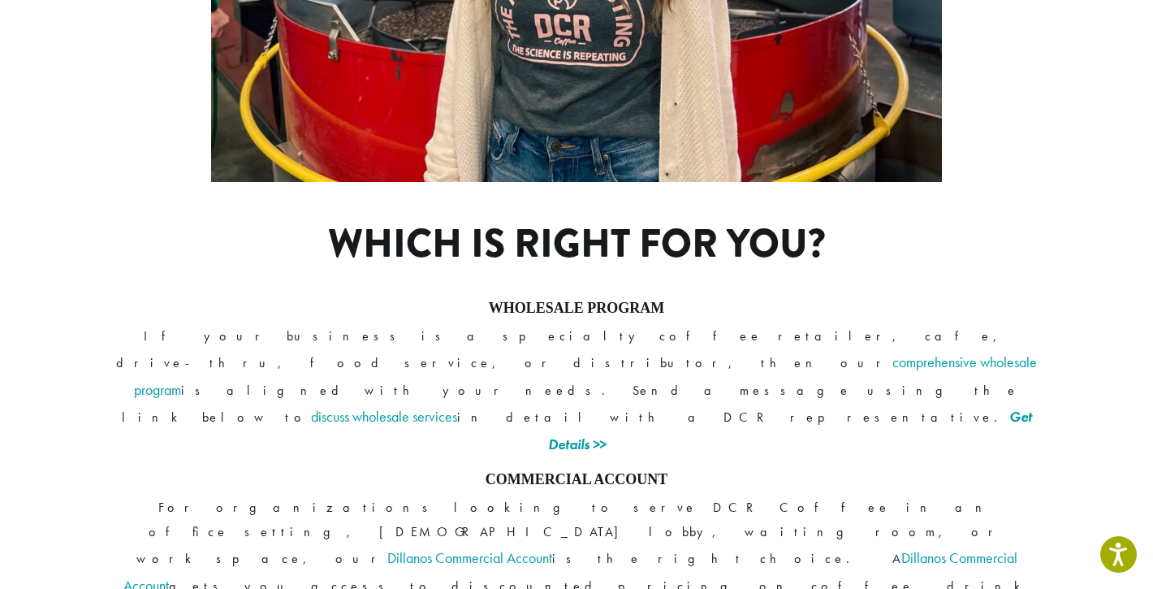 The image size is (1153, 589). Describe the element at coordinates (577, 391) in the screenshot. I see `p: If your business is a specialty coffee retailer, cafe, drive-thru, food service, or distributor, ...` at that location.